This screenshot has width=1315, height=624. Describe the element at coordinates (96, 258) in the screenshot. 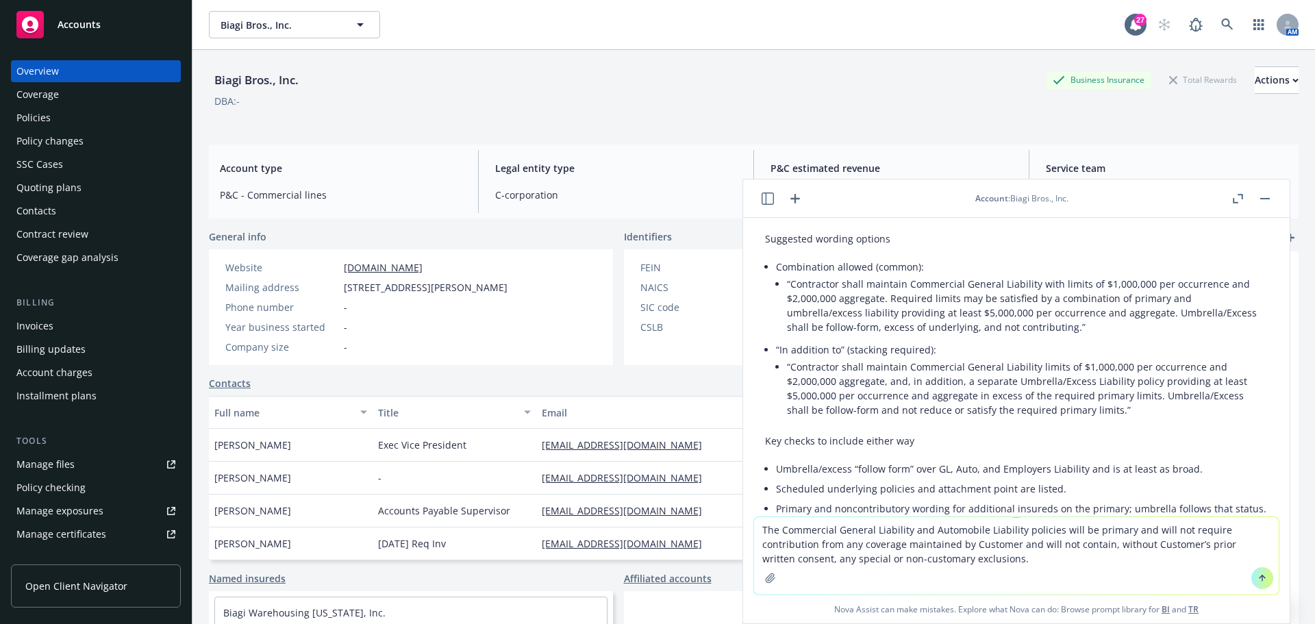

I see `a: Coverage gap analysis` at that location.